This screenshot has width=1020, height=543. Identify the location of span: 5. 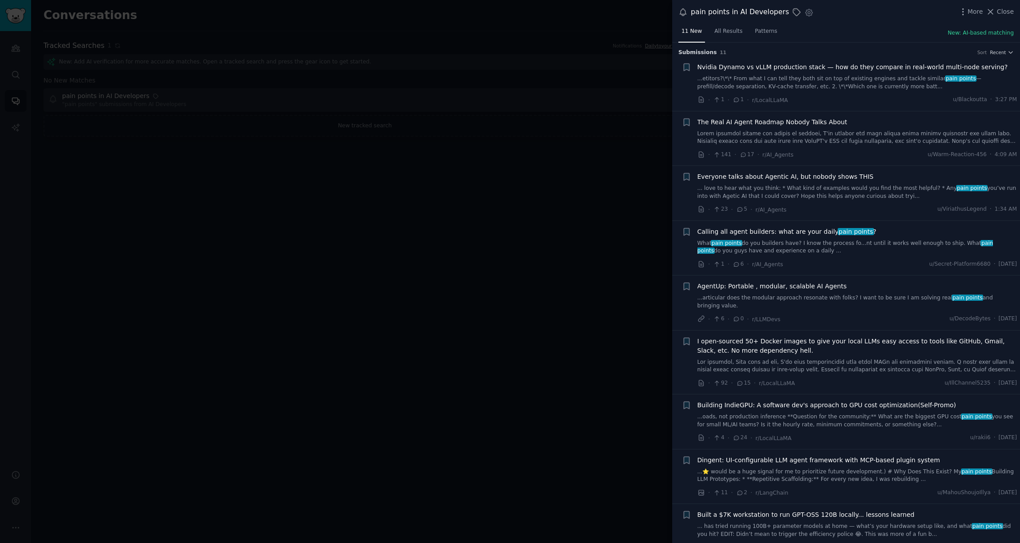
(741, 209).